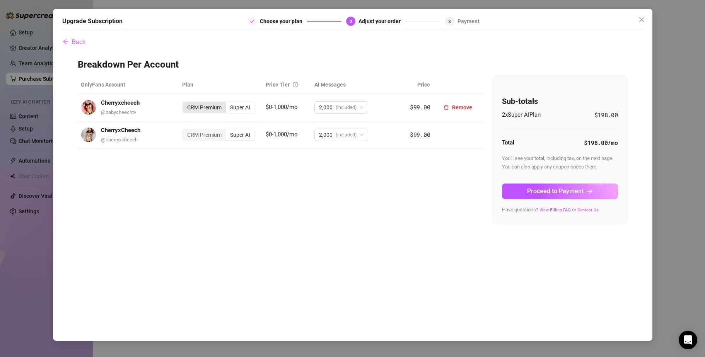  I want to click on button: Proceed to Paymentarrow-right, so click(560, 191).